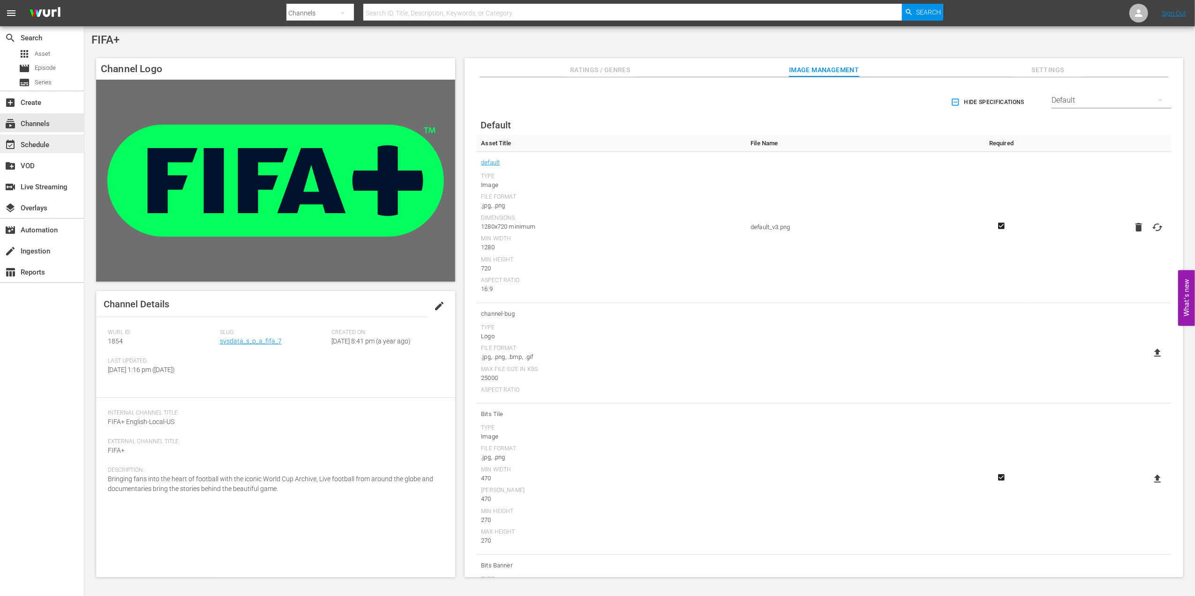 This screenshot has height=596, width=1195. I want to click on button: Open Feedback Widget, so click(1187, 298).